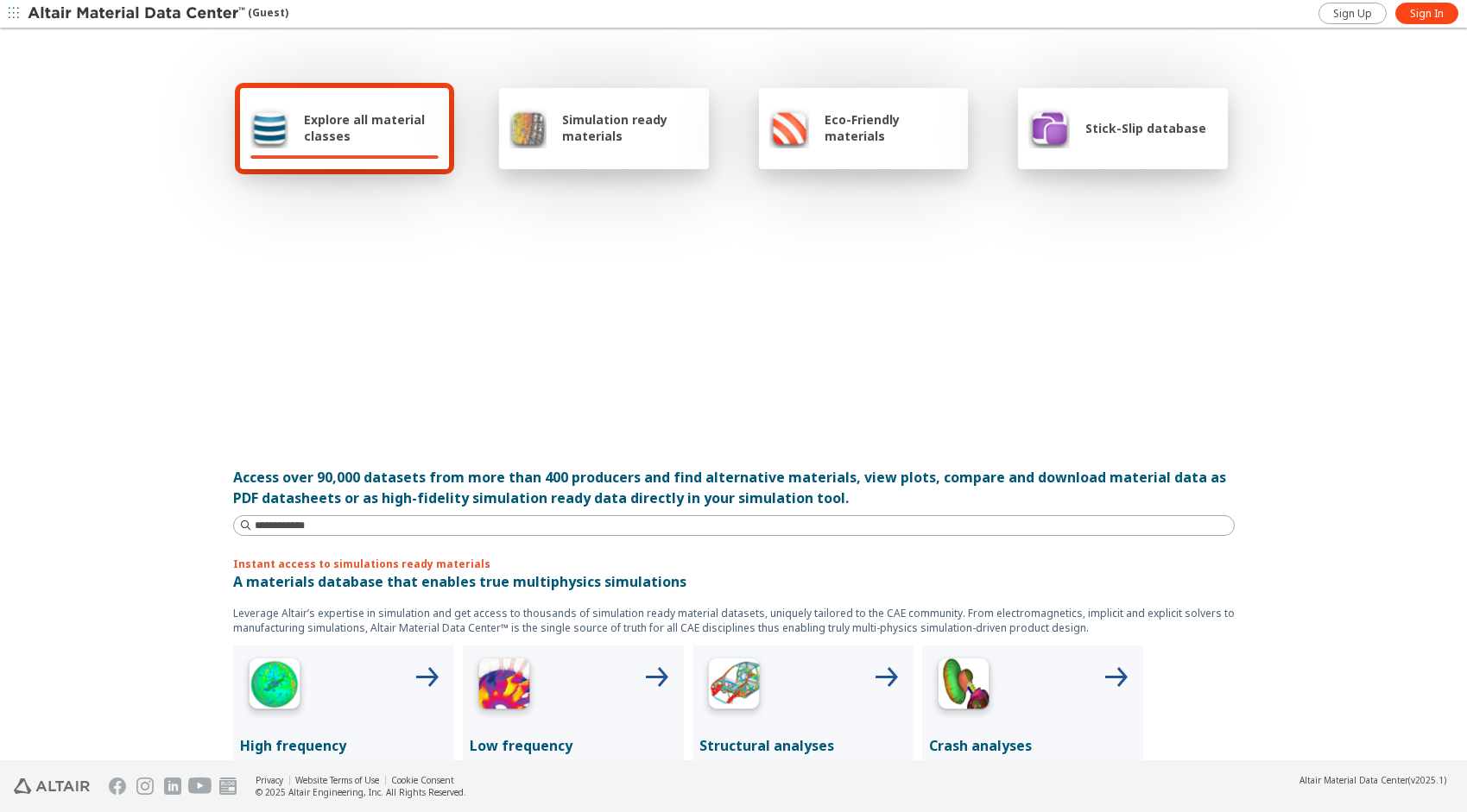 The height and width of the screenshot is (812, 1467). Describe the element at coordinates (361, 792) in the screenshot. I see `div: © 2025 Altair Engineering, Inc. All Rights Reserved.` at that location.